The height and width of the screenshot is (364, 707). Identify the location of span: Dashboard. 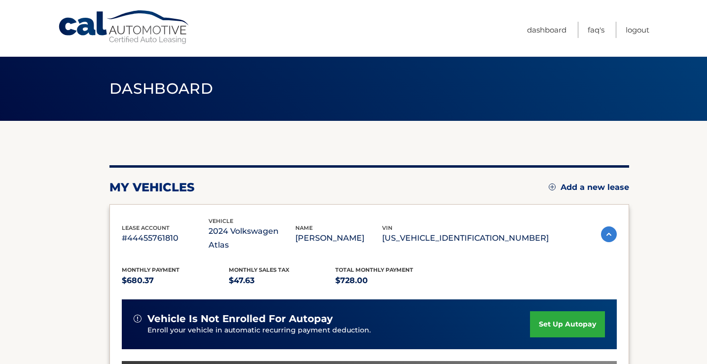
(161, 88).